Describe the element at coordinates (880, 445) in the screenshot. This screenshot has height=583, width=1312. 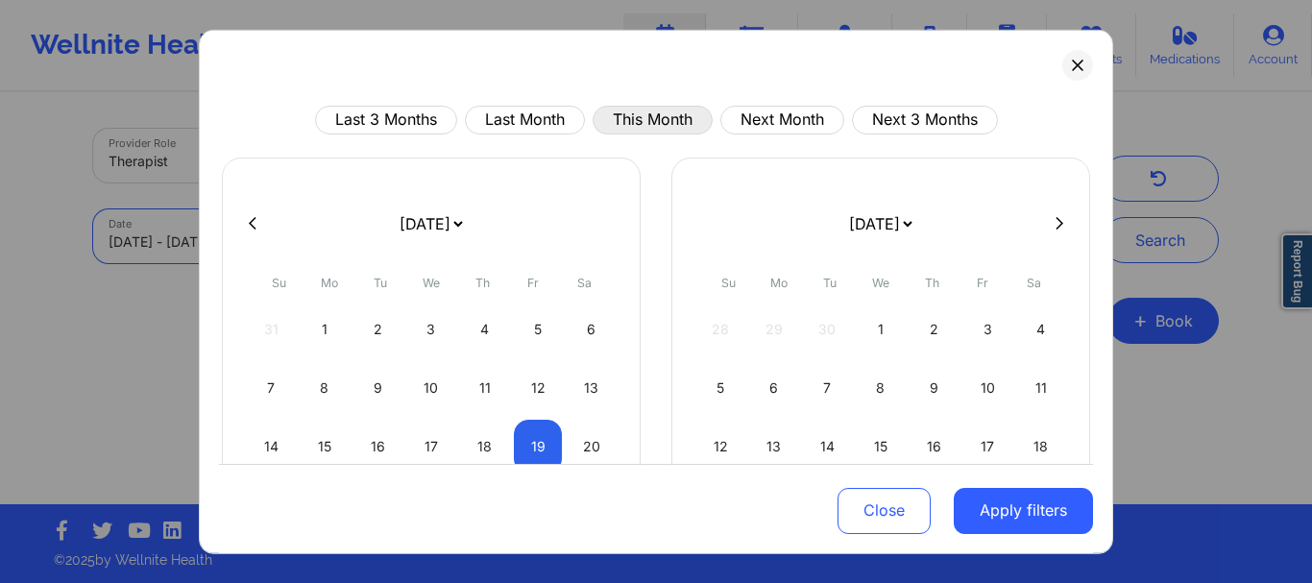
I see `div: Wed Oct 15 2025` at that location.